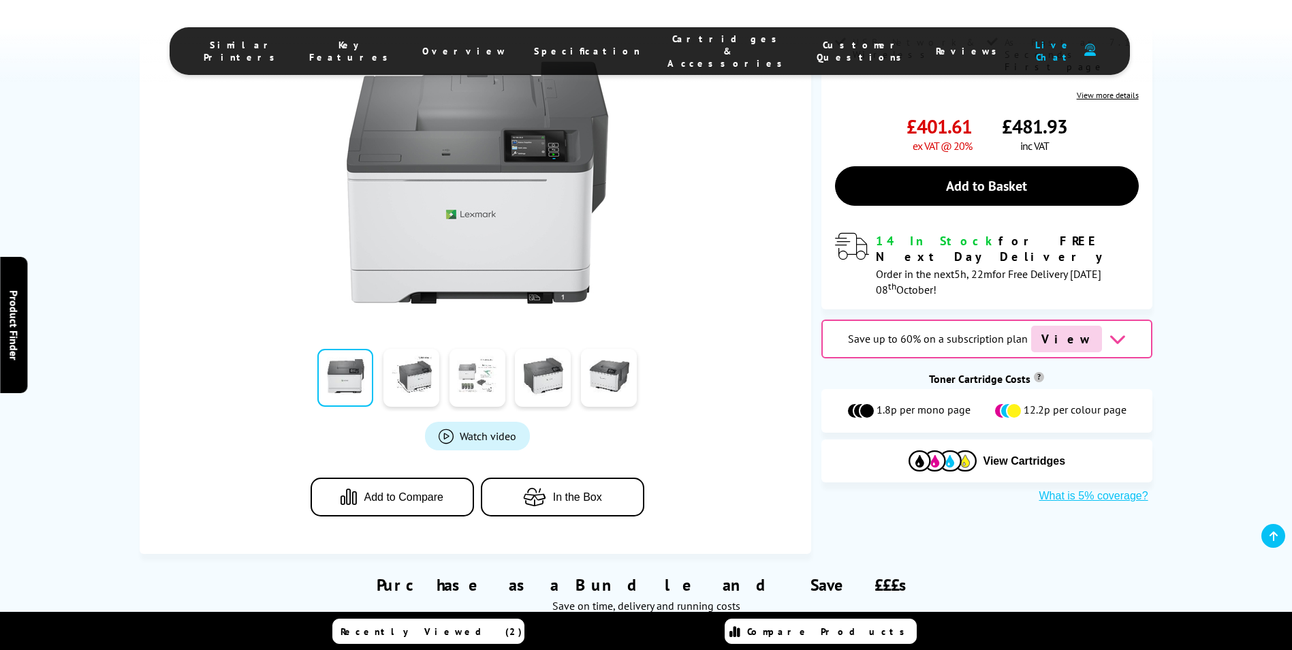  Describe the element at coordinates (1107, 95) in the screenshot. I see `a: View more details` at that location.